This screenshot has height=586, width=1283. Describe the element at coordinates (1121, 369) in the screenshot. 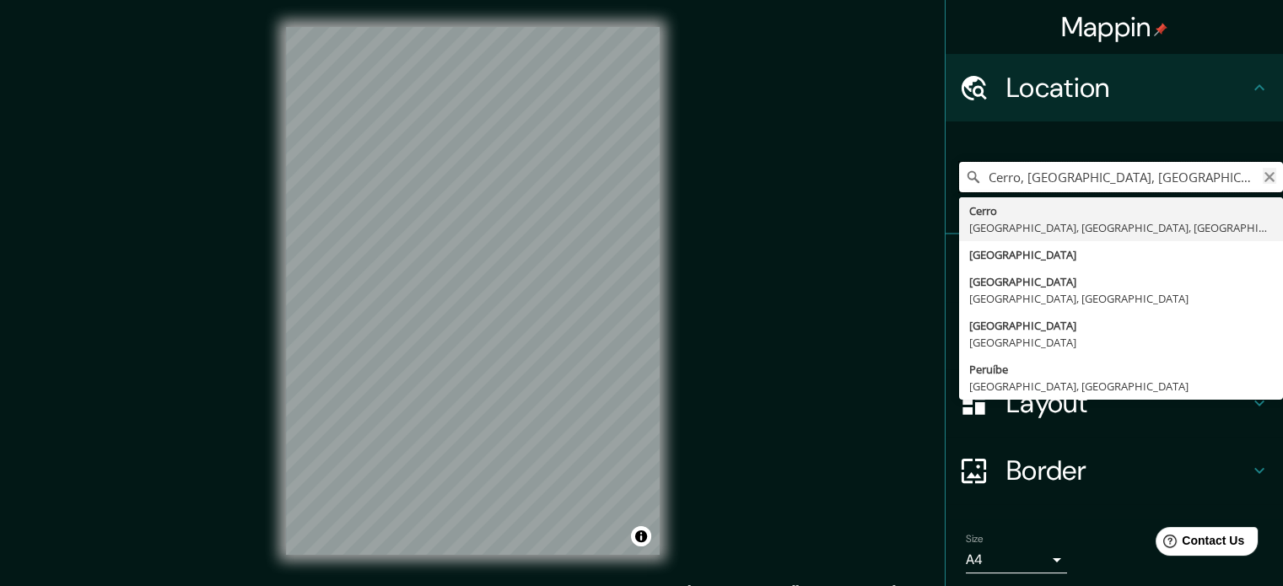

I see `div: Peruíbe` at that location.